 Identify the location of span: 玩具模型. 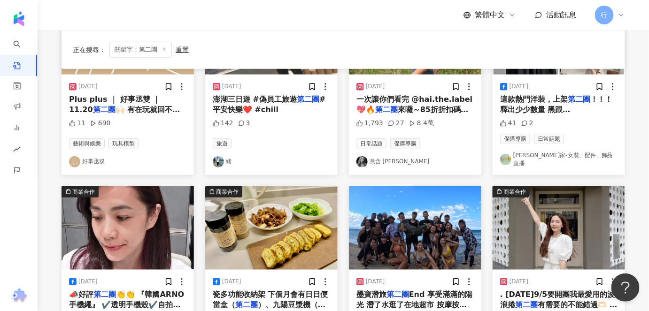
(124, 144).